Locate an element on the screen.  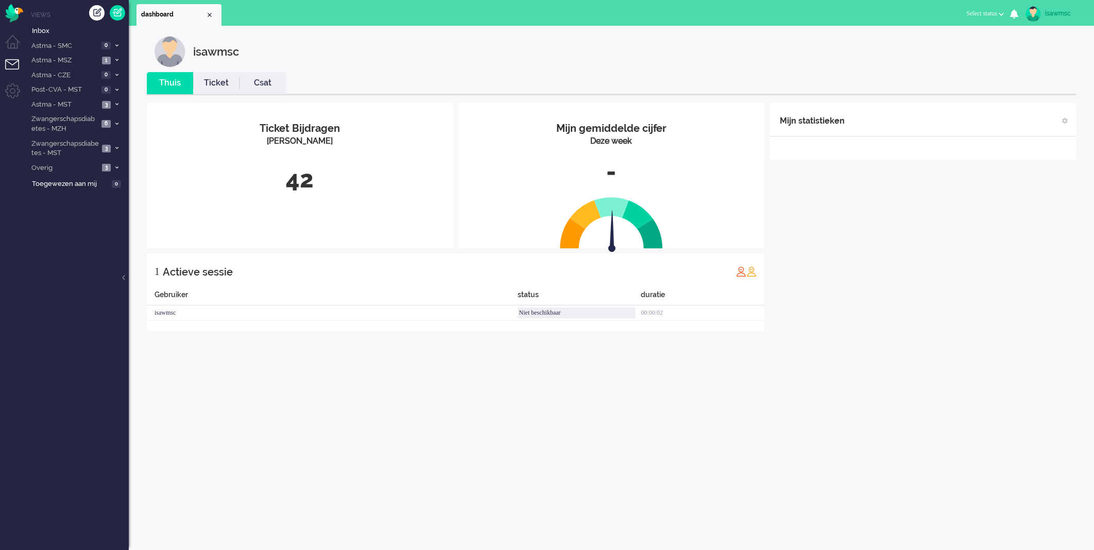
li: Tickets menu is located at coordinates (16, 71).